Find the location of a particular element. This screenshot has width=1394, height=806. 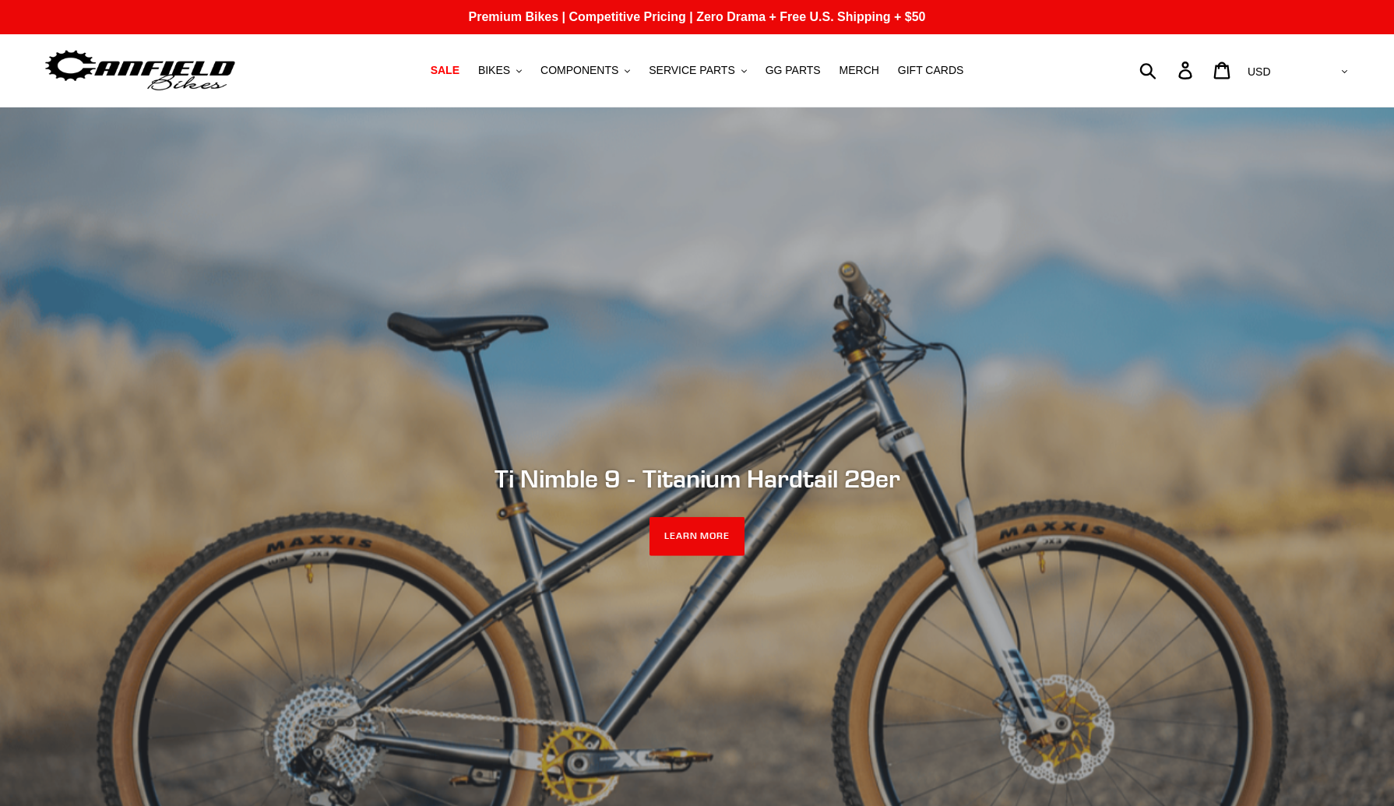

button: COMPONENTS is located at coordinates (585, 70).